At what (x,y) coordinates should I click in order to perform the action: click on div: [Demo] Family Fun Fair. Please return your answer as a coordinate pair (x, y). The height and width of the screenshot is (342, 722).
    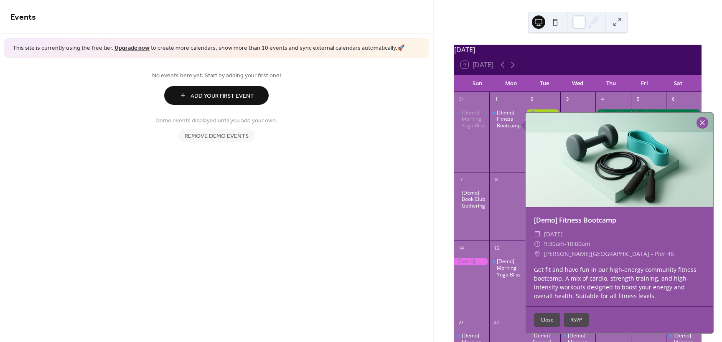
    Looking at the image, I should click on (648, 113).